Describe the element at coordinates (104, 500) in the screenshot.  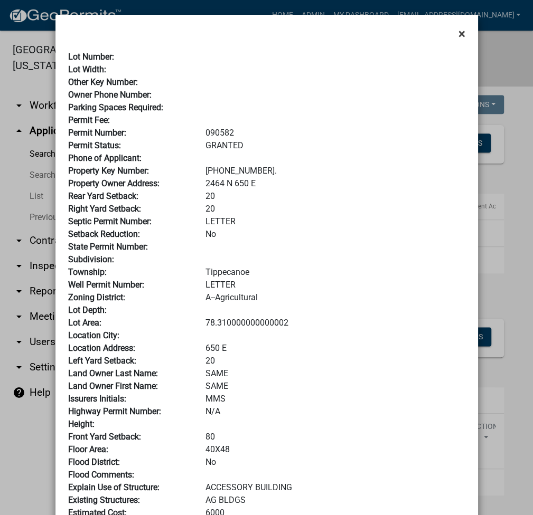
I see `b: Existing Structures:` at that location.